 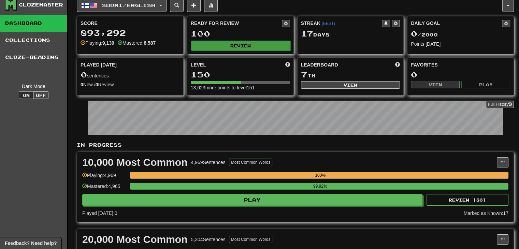 I want to click on span: Leaderboard, so click(x=319, y=65).